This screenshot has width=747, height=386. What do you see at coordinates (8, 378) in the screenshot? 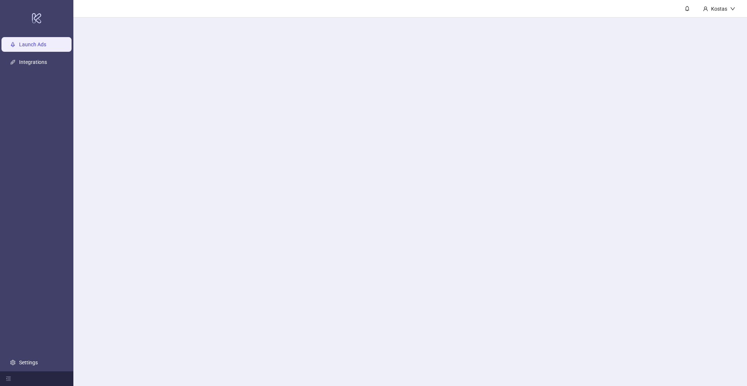
I see `span: menu-fold` at bounding box center [8, 378].